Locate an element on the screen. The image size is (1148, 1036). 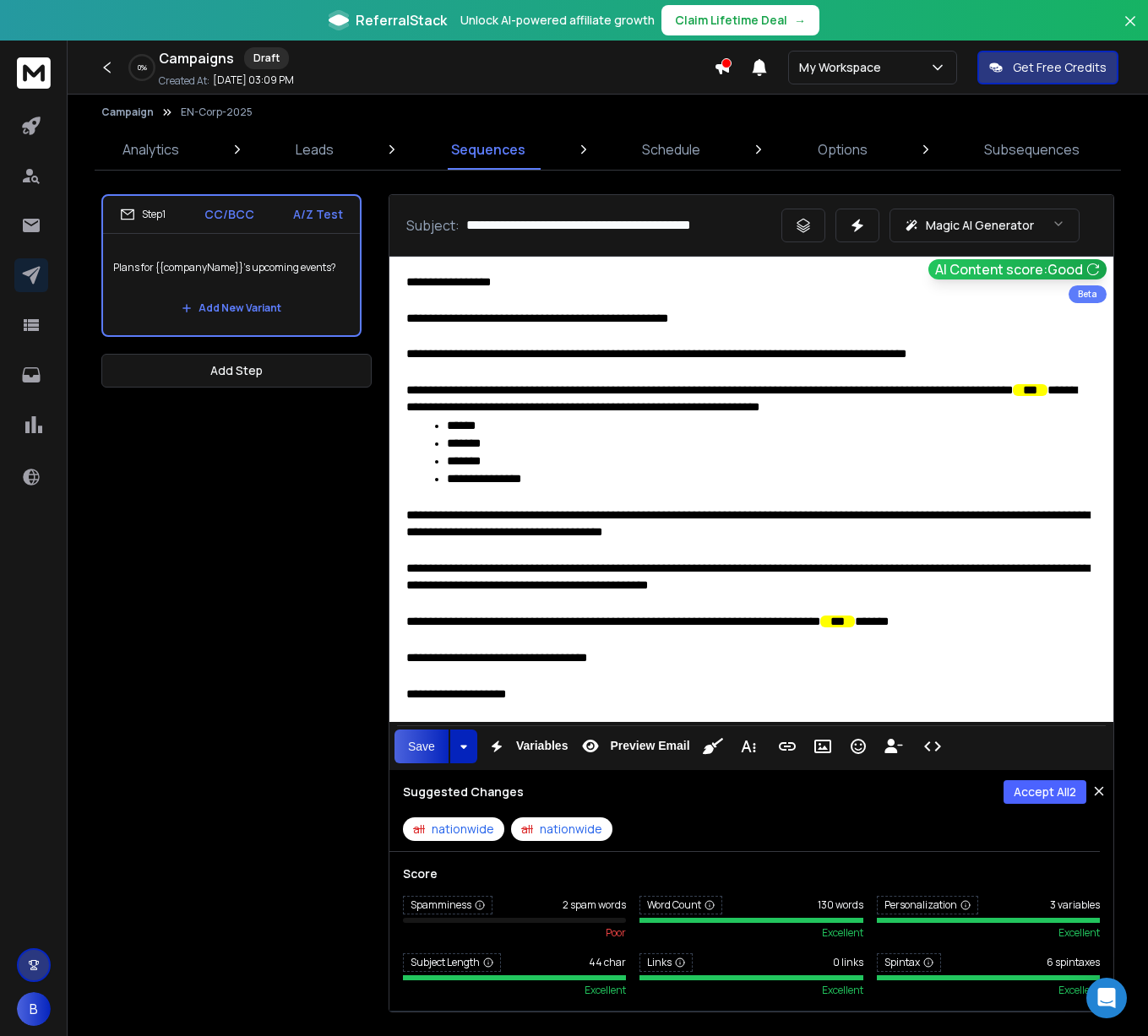
a: Leads is located at coordinates (314, 149).